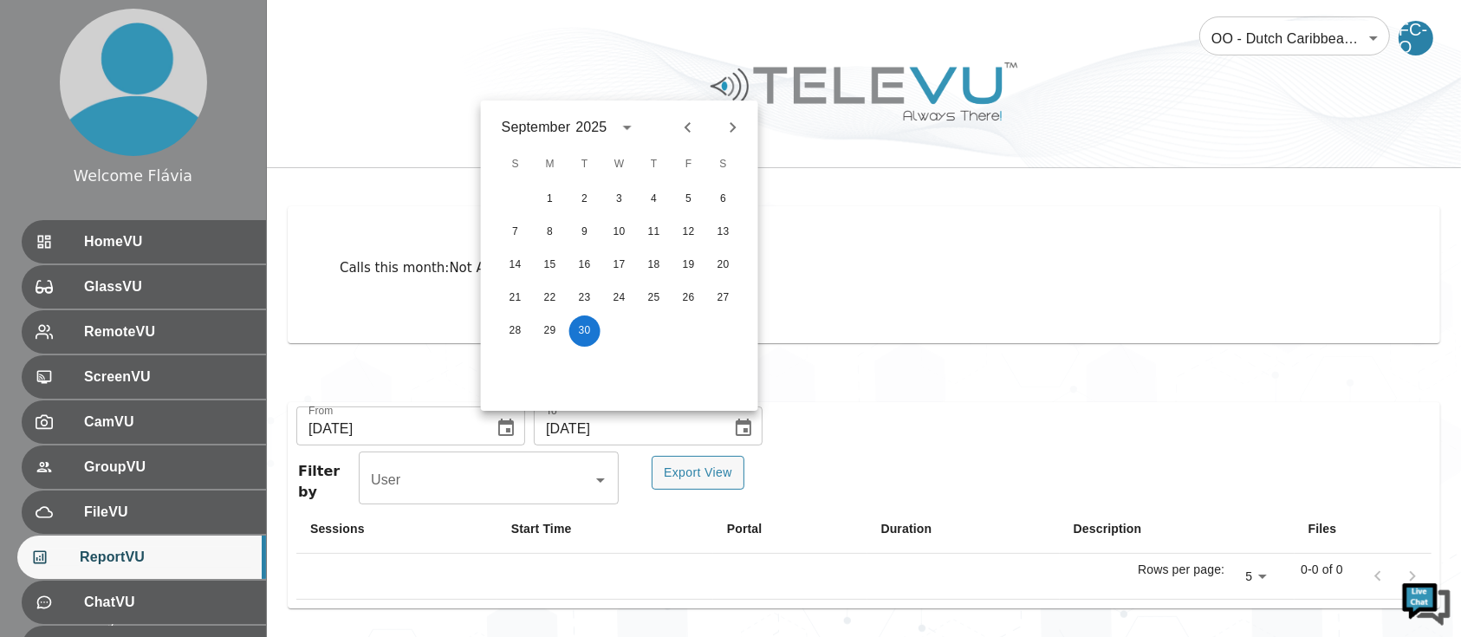  I want to click on th: Portal, so click(790, 529).